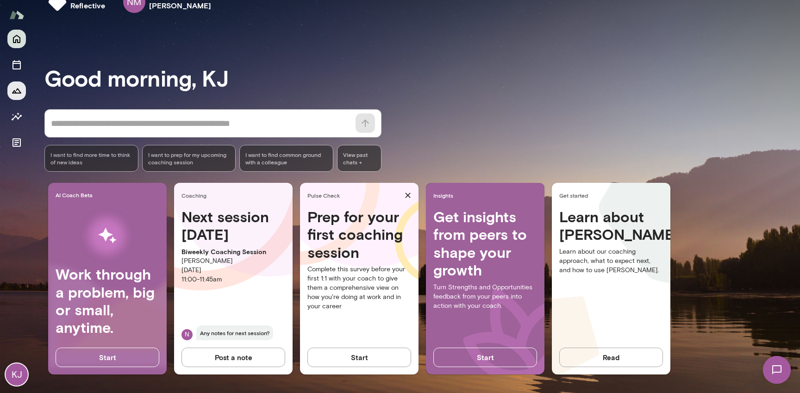  I want to click on span: Pulse Check, so click(354, 195).